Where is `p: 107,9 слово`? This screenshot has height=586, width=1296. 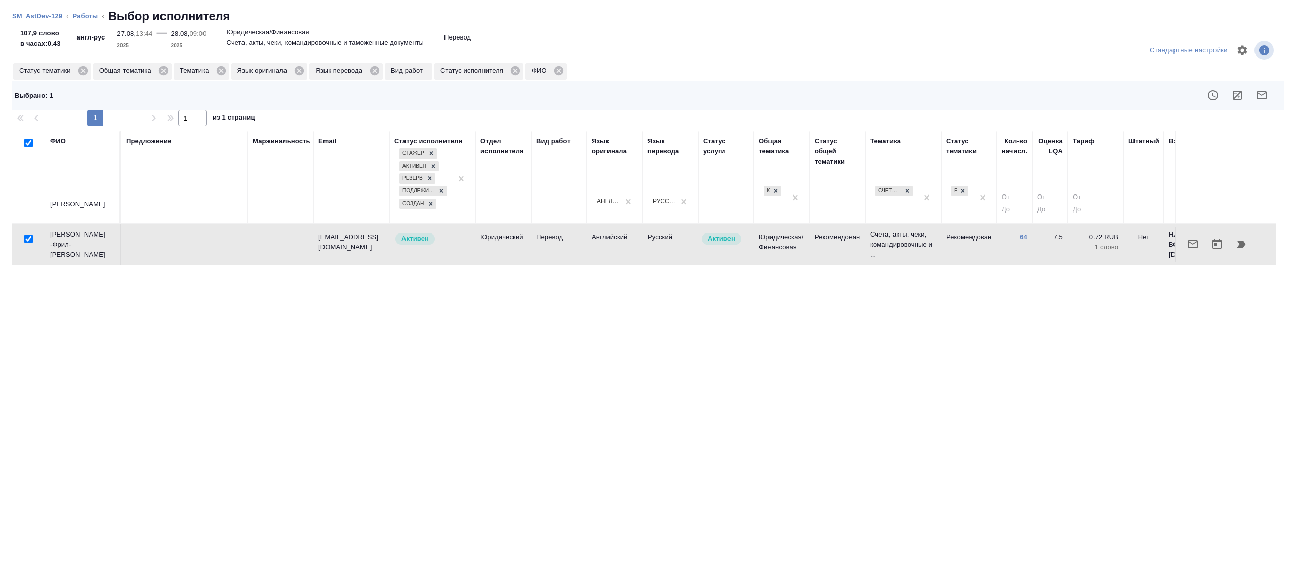 p: 107,9 слово is located at coordinates (40, 33).